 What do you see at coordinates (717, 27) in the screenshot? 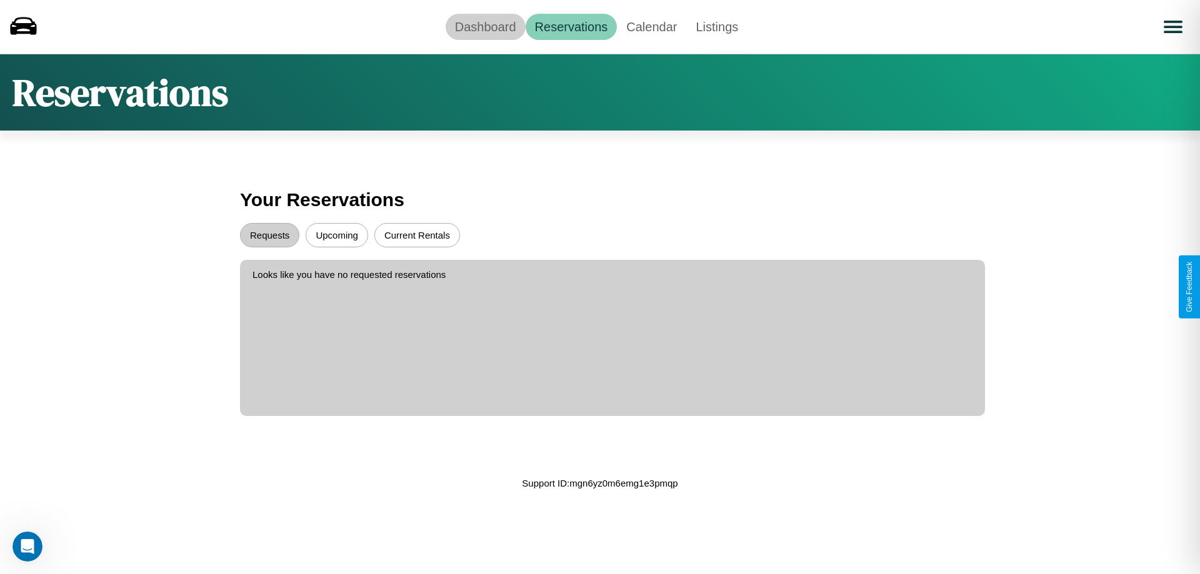
I see `a: Listings` at bounding box center [717, 27].